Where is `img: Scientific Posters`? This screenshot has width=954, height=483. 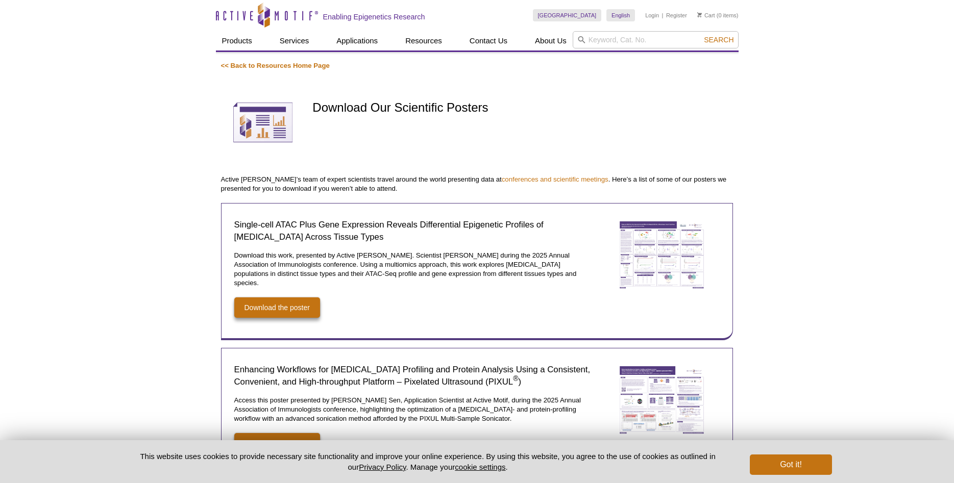 img: Scientific Posters is located at coordinates (263, 122).